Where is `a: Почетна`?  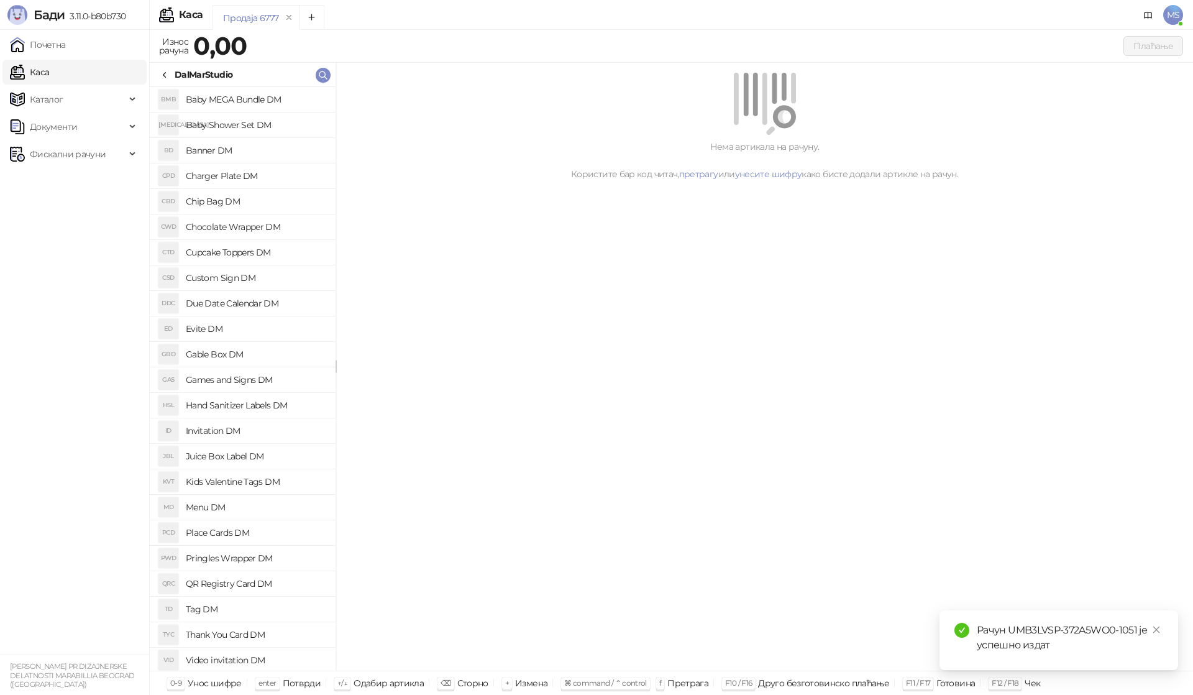
a: Почетна is located at coordinates (38, 45).